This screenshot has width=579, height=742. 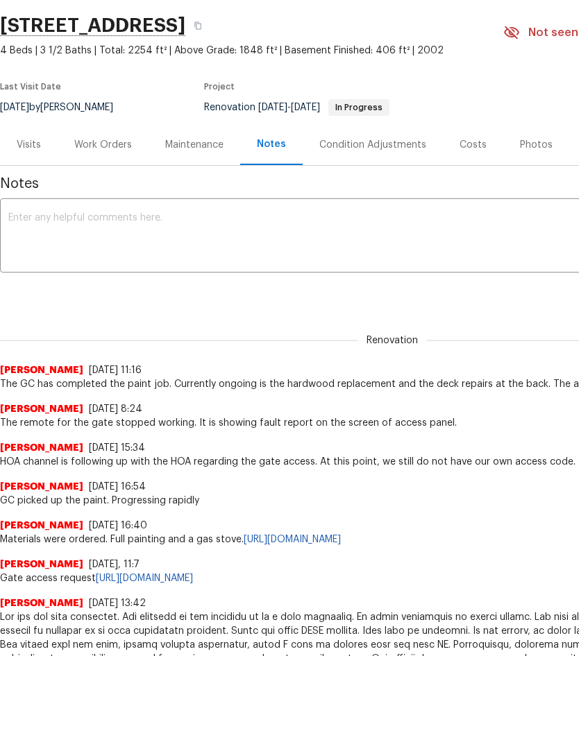 I want to click on div: Maintenance, so click(x=194, y=145).